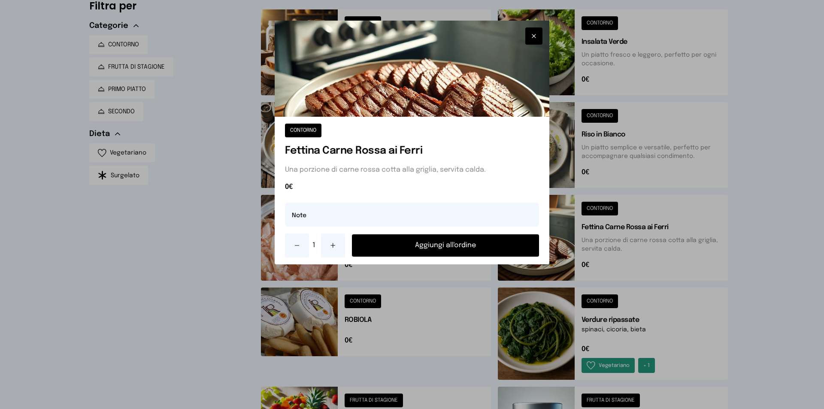  What do you see at coordinates (446, 246) in the screenshot?
I see `button: Aggiungi all'ordine` at bounding box center [446, 246].